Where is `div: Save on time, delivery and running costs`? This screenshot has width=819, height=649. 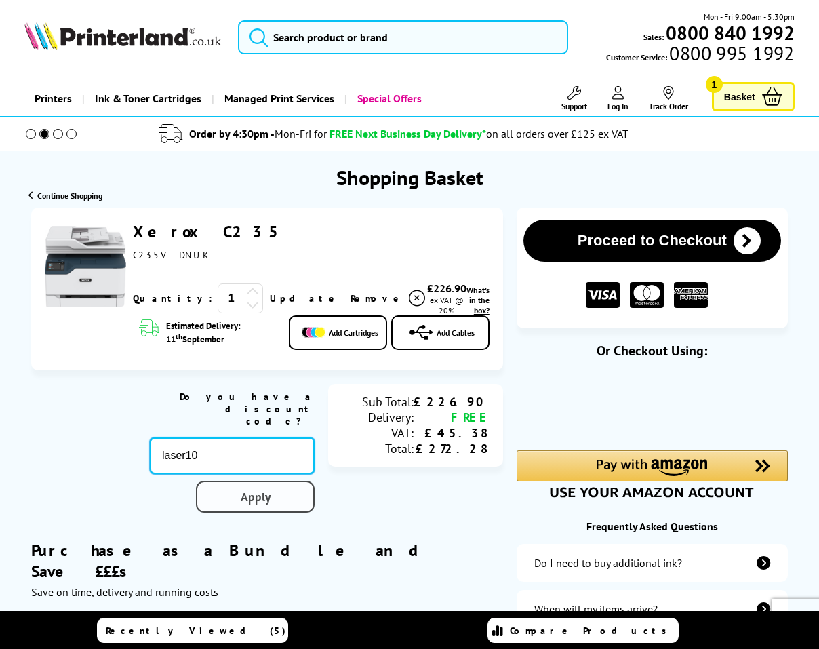
div: Save on time, delivery and running costs is located at coordinates (267, 592).